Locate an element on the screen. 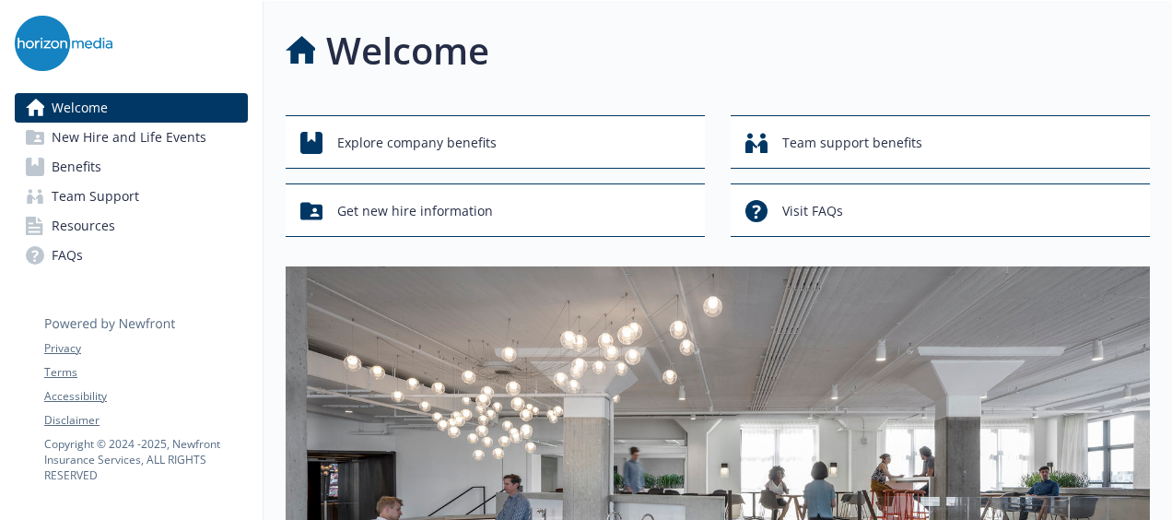 The width and height of the screenshot is (1172, 520). span: Benefits is located at coordinates (76, 167).